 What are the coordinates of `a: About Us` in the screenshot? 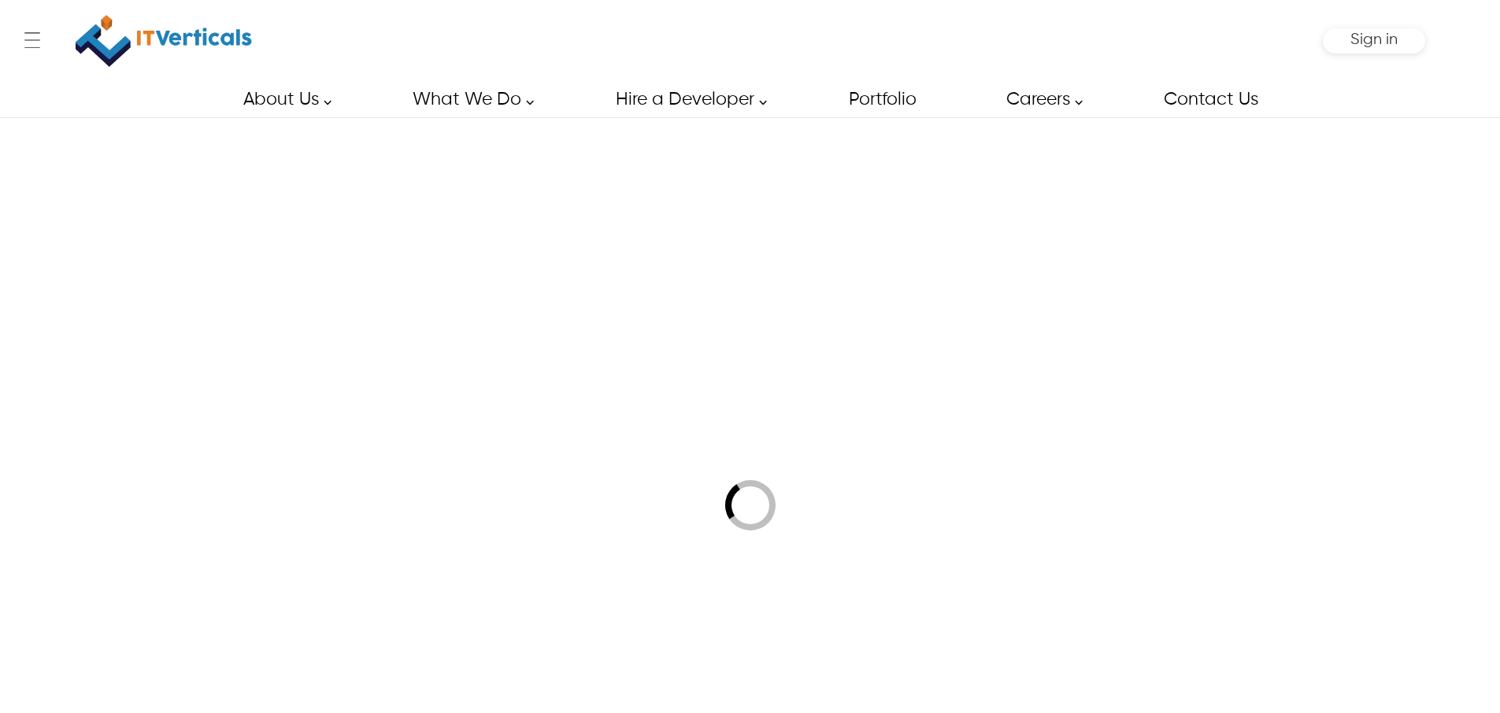 It's located at (283, 99).